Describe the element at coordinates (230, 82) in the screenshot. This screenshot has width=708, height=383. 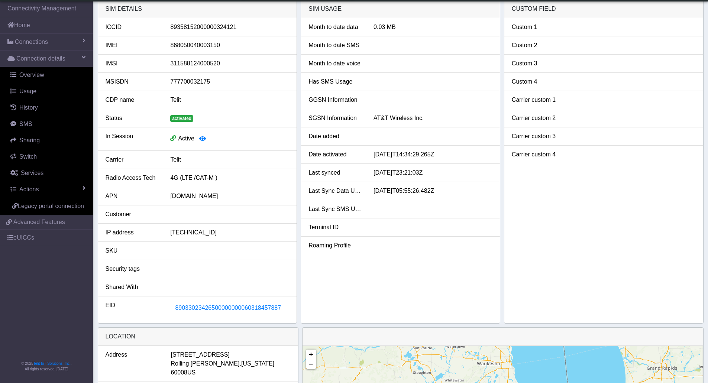
I see `div: 777700032175` at that location.